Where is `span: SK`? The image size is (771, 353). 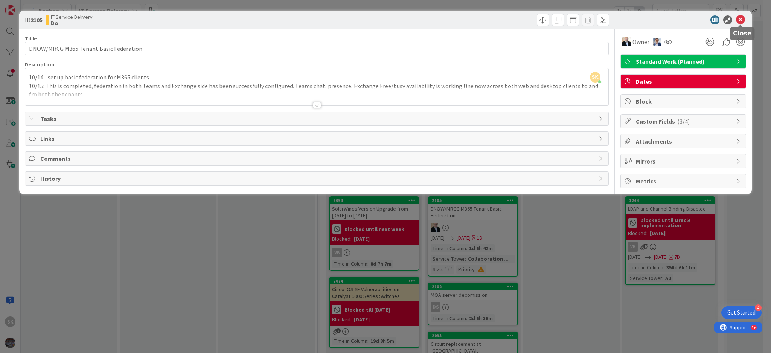 span: SK is located at coordinates (595, 77).